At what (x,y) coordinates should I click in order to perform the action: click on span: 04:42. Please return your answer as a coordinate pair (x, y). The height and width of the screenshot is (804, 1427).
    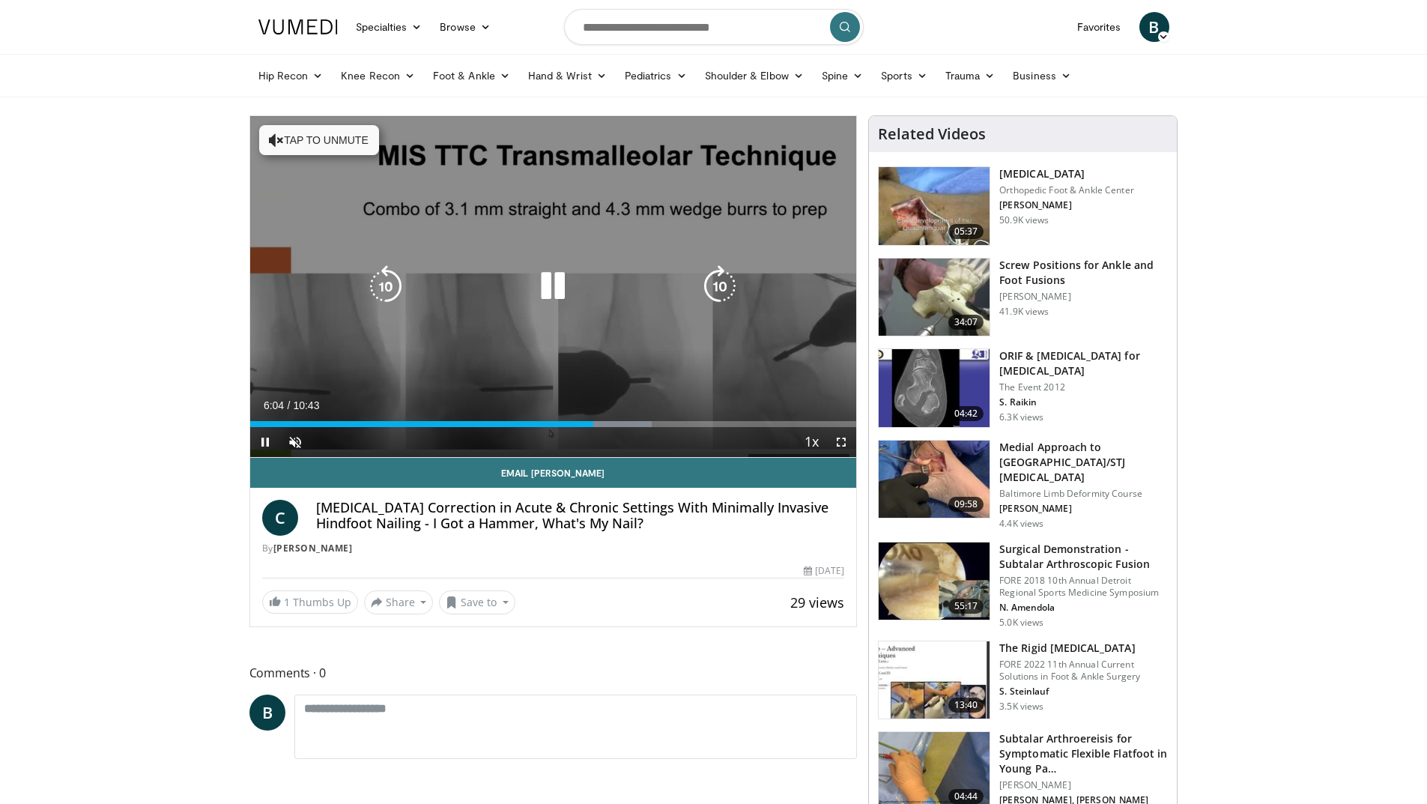
    Looking at the image, I should click on (967, 414).